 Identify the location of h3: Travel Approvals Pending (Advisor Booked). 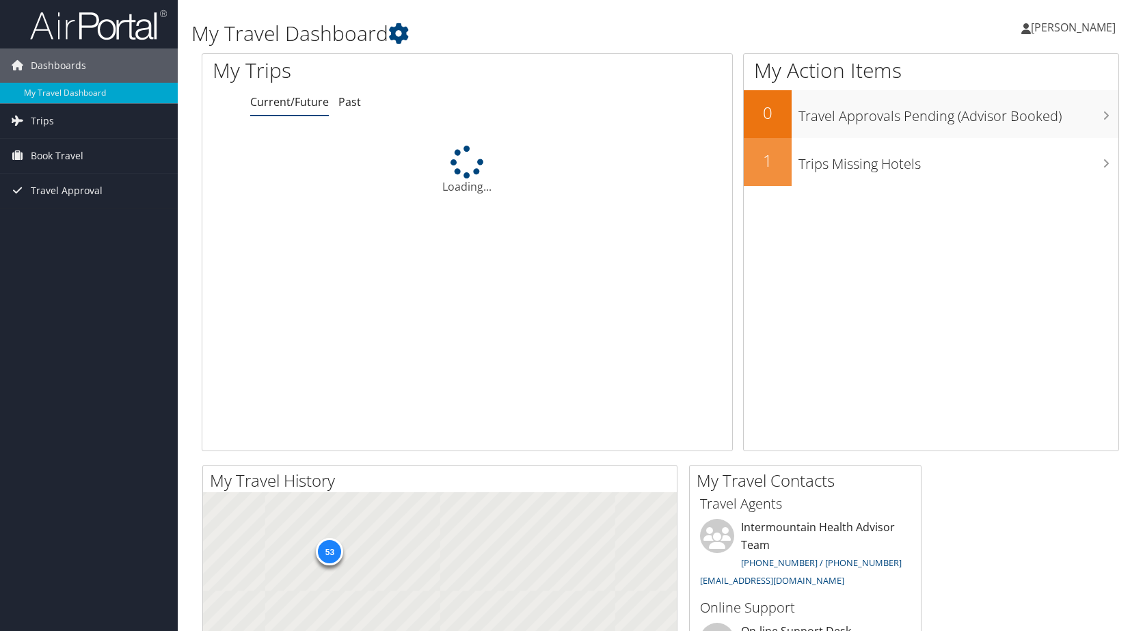
(959, 113).